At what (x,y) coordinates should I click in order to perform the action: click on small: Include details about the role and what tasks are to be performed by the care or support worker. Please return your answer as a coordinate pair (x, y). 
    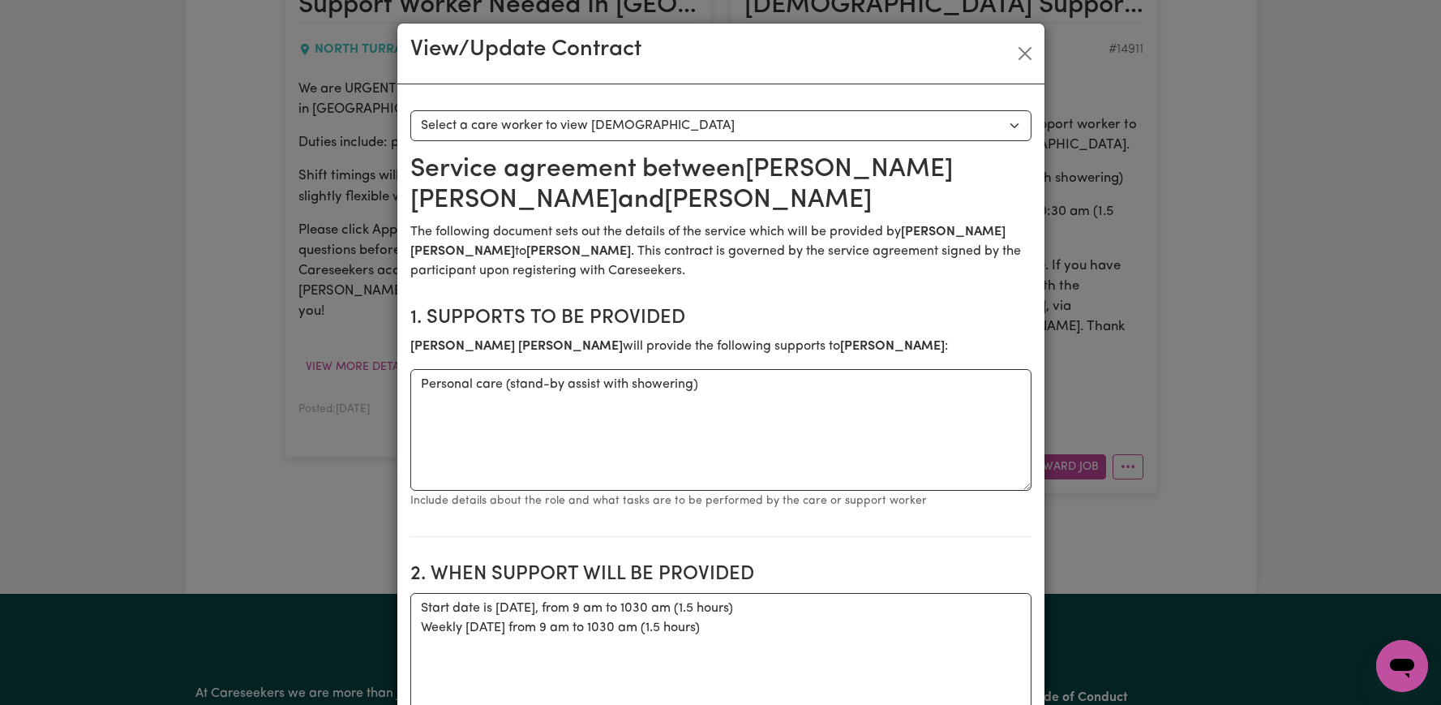
    Looking at the image, I should click on (668, 500).